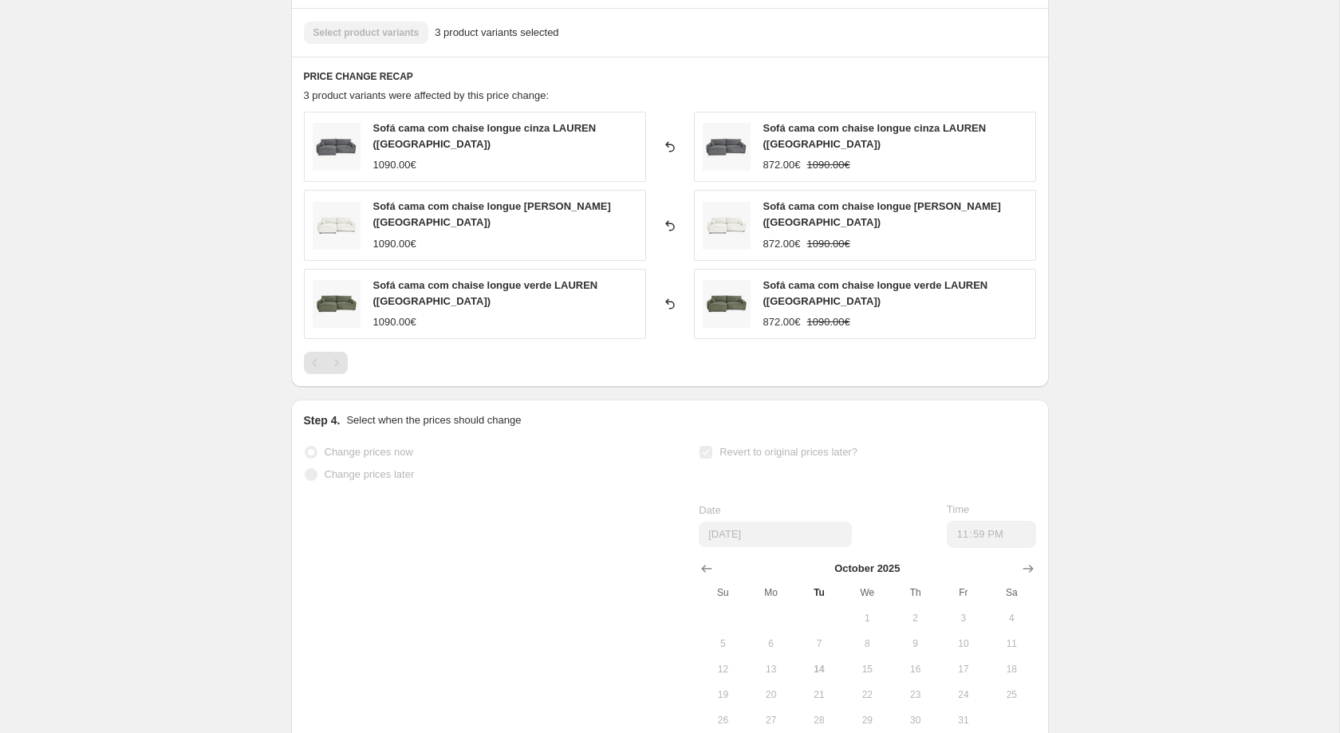  Describe the element at coordinates (1028, 569) in the screenshot. I see `button: Show next month, November 2025` at that location.